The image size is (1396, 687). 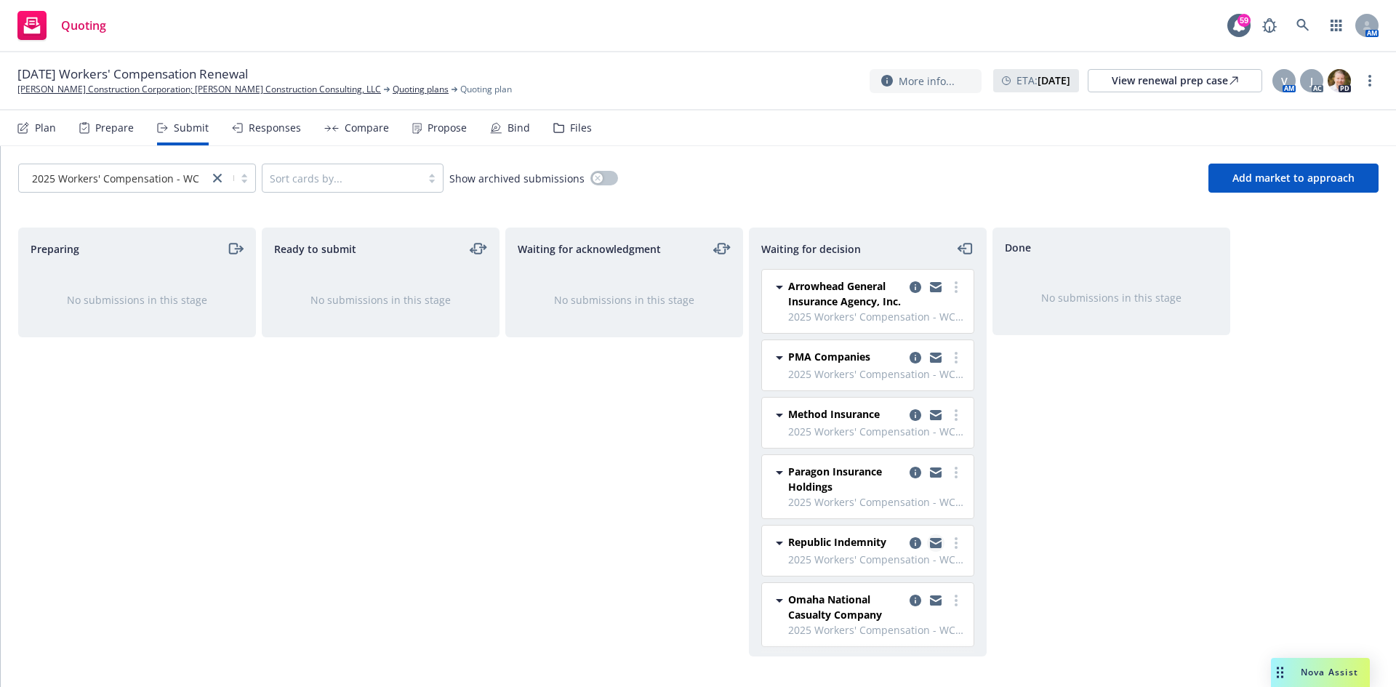 I want to click on div: Drag to move, so click(x=1280, y=673).